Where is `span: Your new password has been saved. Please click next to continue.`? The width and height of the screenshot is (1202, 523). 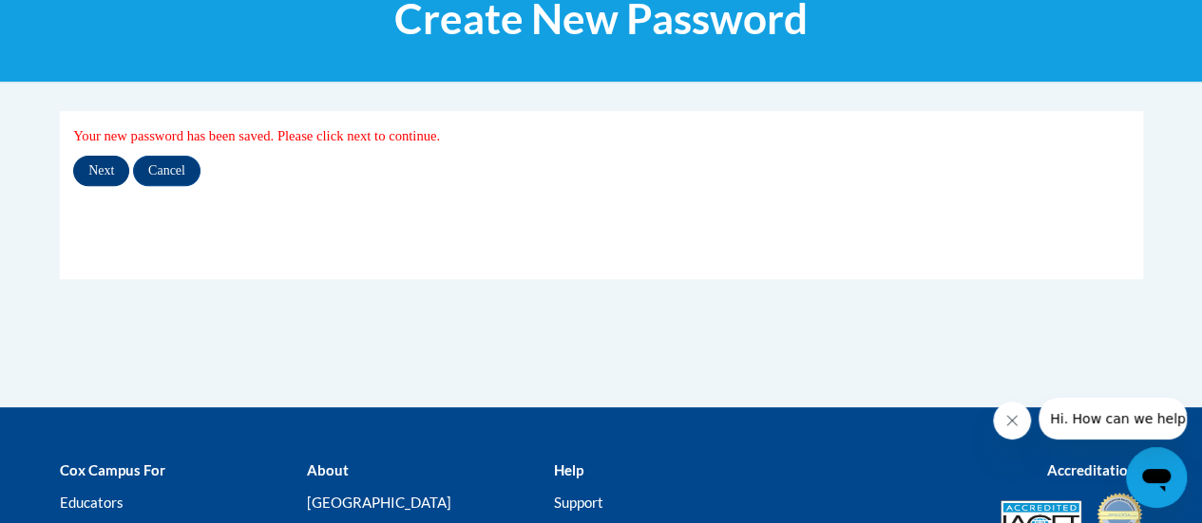
span: Your new password has been saved. Please click next to continue. is located at coordinates (257, 136).